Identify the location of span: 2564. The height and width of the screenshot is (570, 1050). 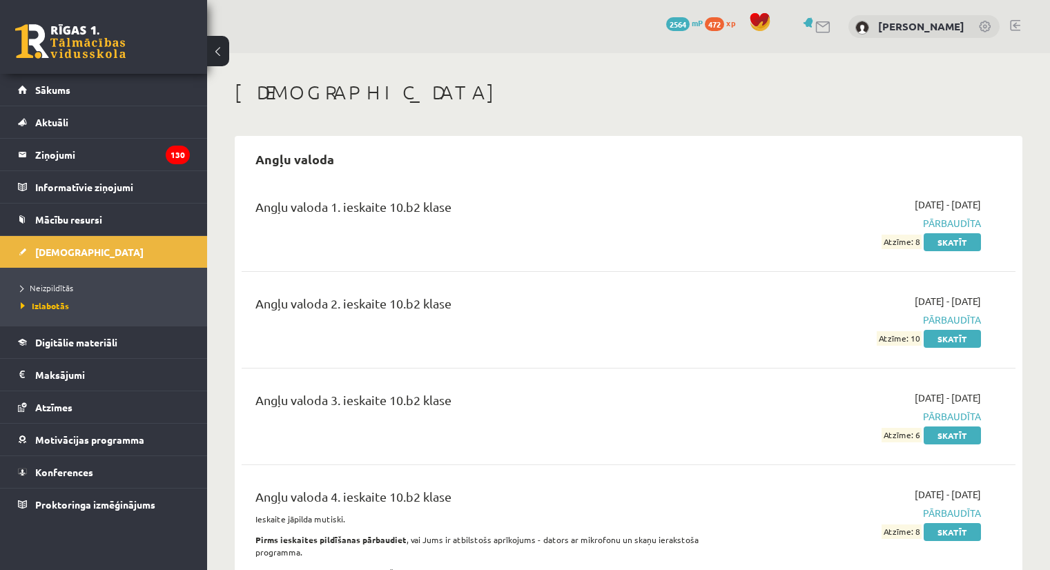
(678, 24).